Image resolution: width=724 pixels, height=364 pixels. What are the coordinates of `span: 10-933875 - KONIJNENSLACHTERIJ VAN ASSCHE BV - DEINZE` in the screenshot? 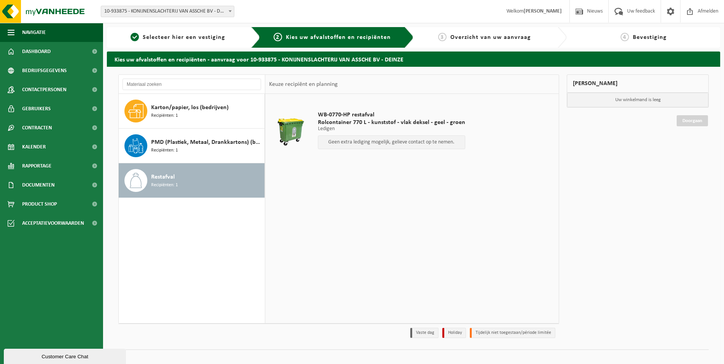 It's located at (168, 11).